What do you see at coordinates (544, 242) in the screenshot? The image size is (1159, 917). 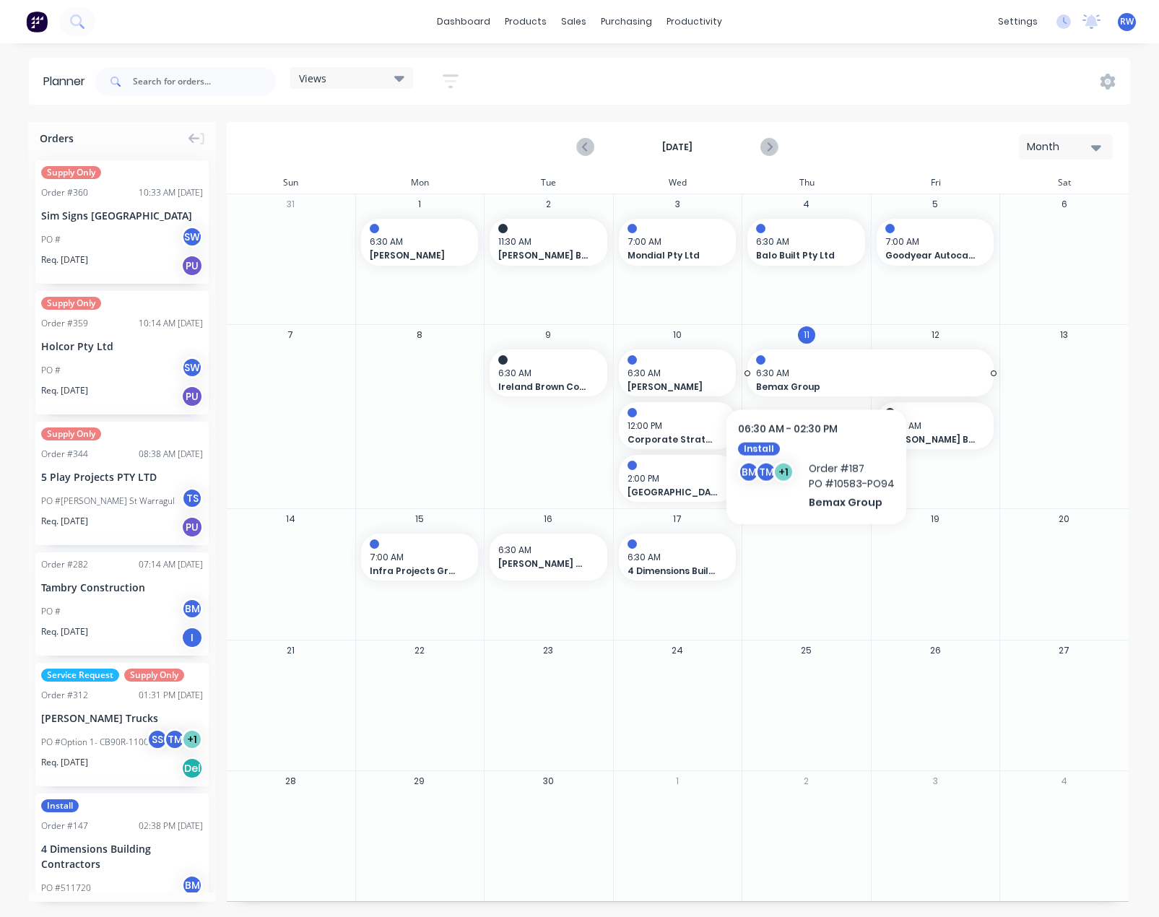 I see `span: 11:30 AM` at bounding box center [544, 242].